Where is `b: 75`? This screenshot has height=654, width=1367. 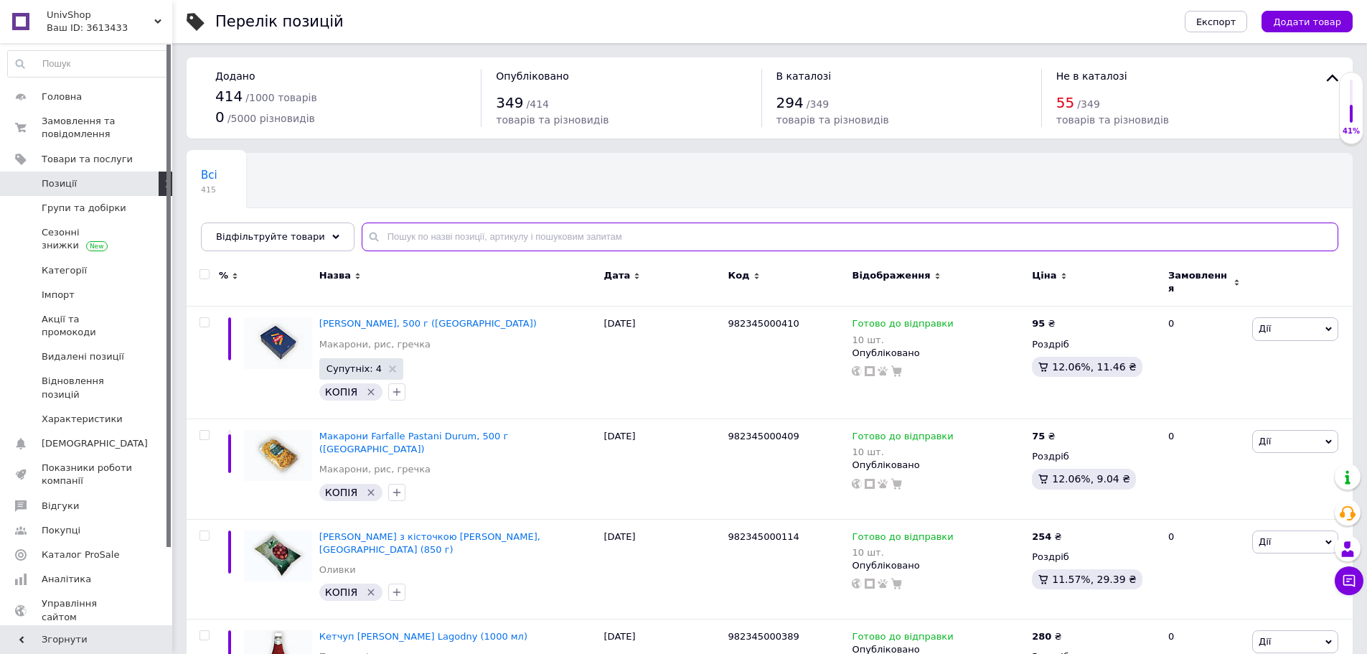 b: 75 is located at coordinates (1038, 436).